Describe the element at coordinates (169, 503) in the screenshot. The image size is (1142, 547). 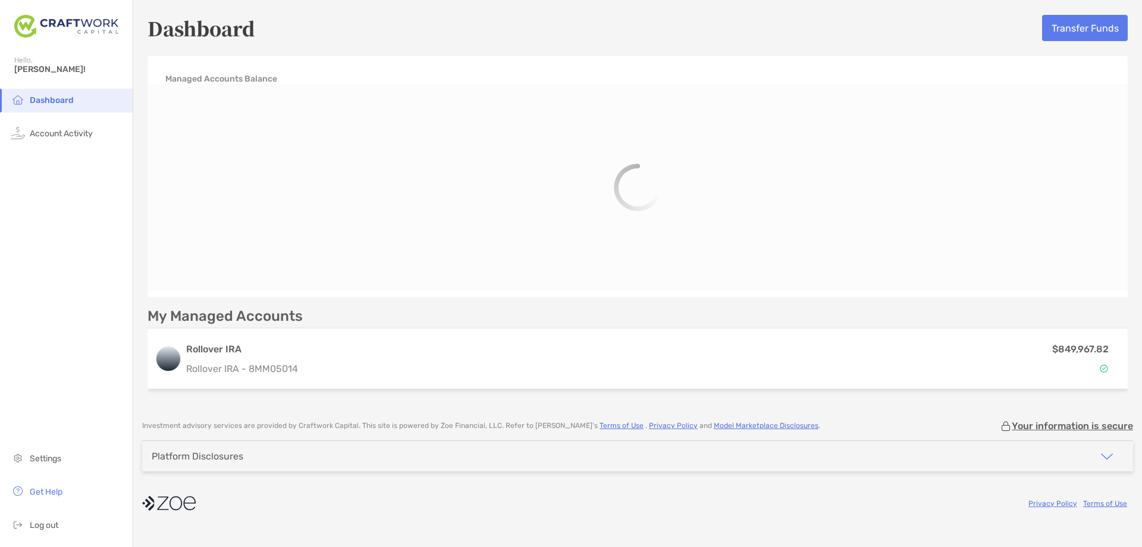
I see `img: company logo` at that location.